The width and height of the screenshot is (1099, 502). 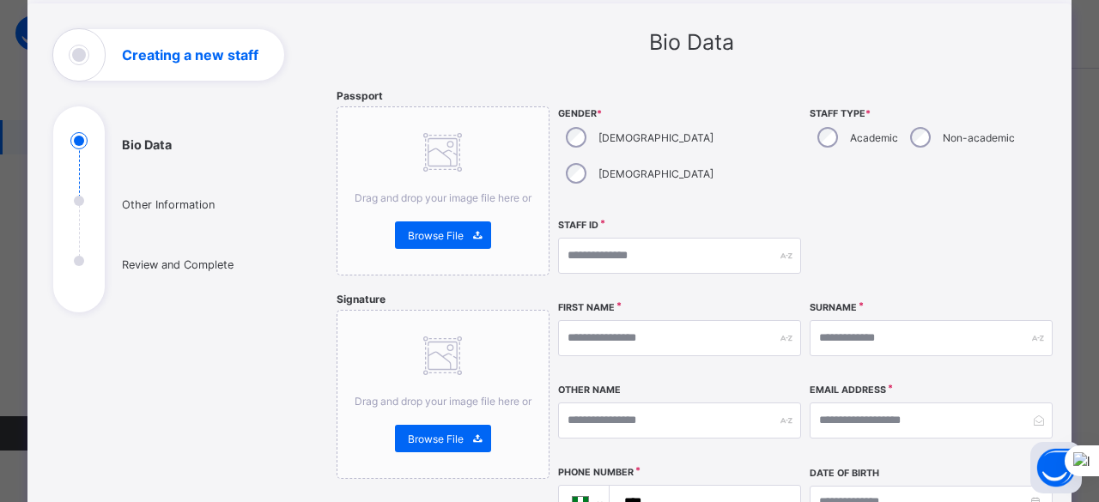 I want to click on span: Gender, so click(x=679, y=113).